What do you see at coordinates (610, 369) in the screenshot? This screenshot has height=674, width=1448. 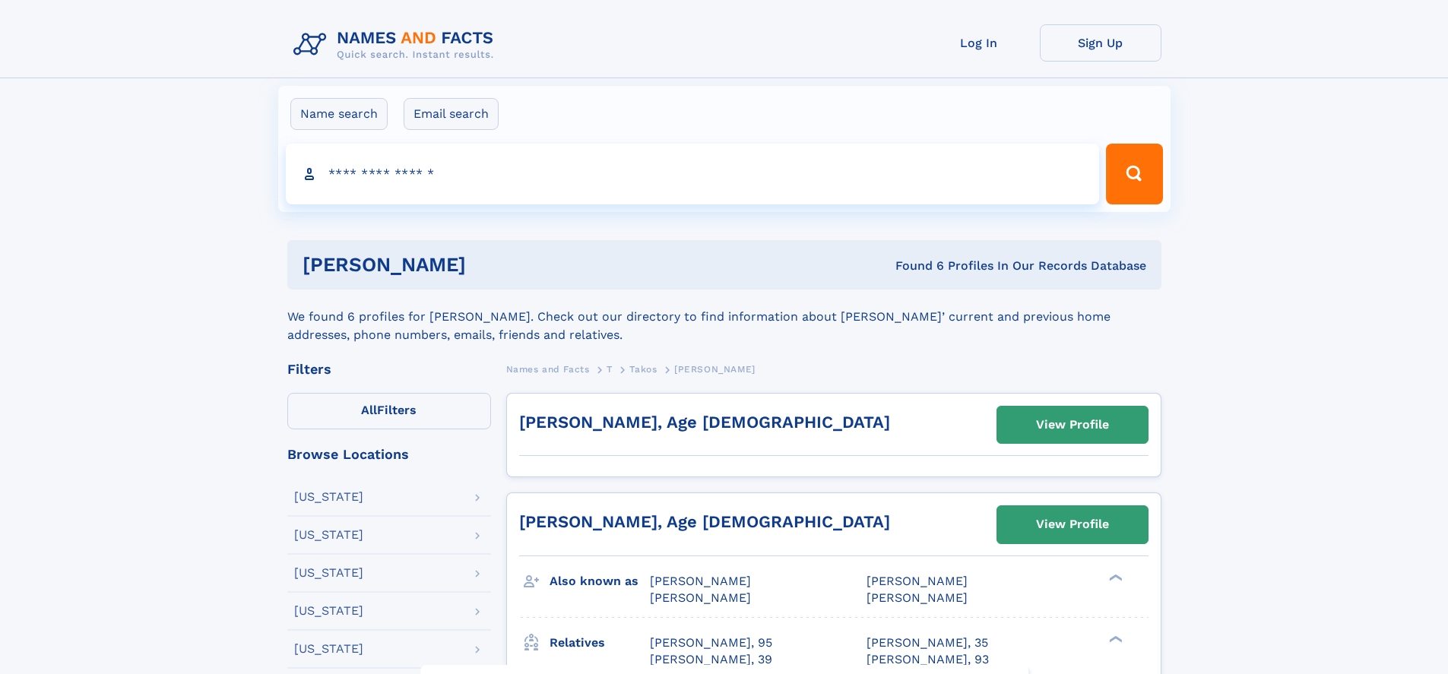 I see `a: T` at bounding box center [610, 369].